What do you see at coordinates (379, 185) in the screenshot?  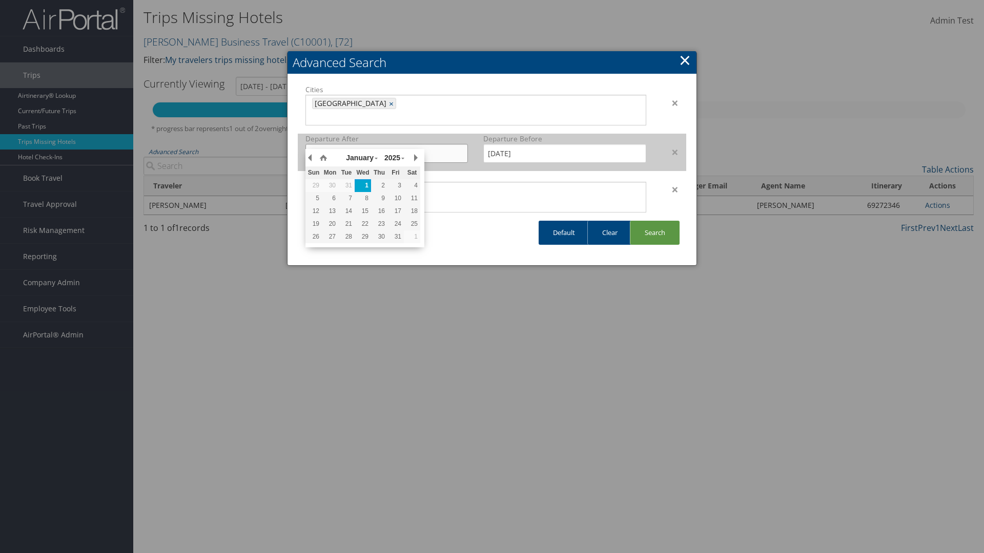 I see `div: 2` at bounding box center [379, 185].